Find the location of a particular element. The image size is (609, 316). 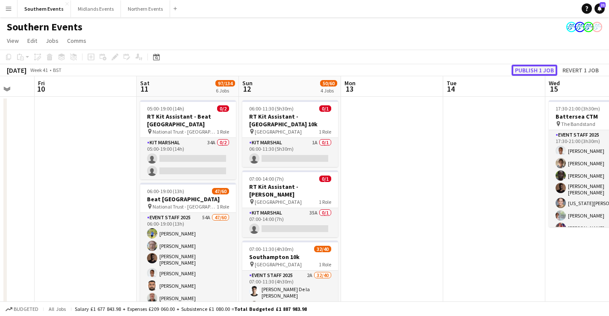

span: 47/60 is located at coordinates (221, 191).